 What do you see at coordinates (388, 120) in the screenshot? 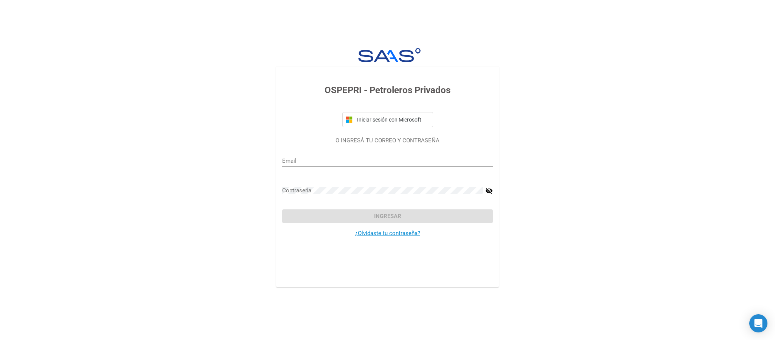
I see `button: Iniciar sesión con Microsoft` at bounding box center [388, 120].